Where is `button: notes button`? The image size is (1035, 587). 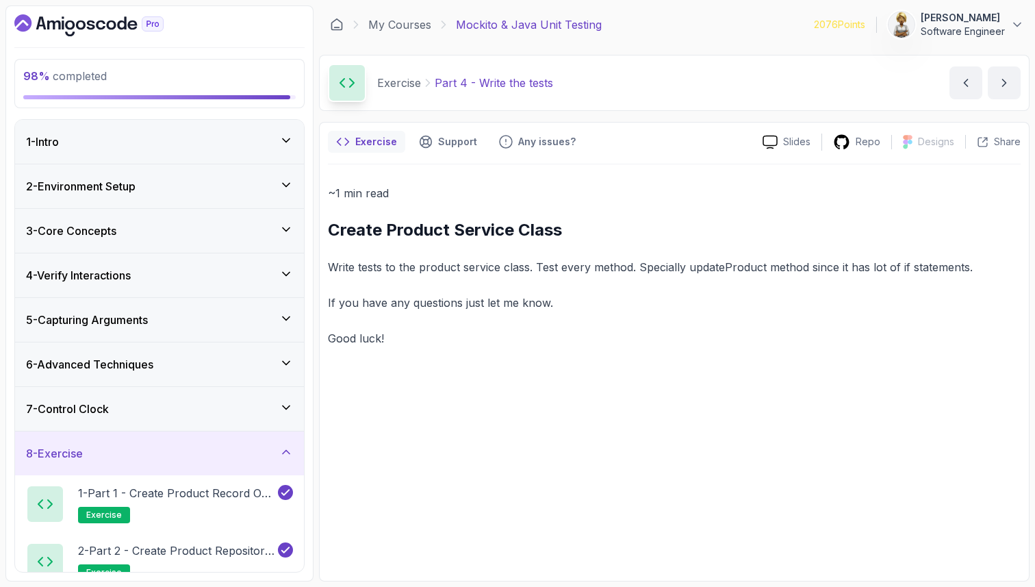
button: notes button is located at coordinates (366, 142).